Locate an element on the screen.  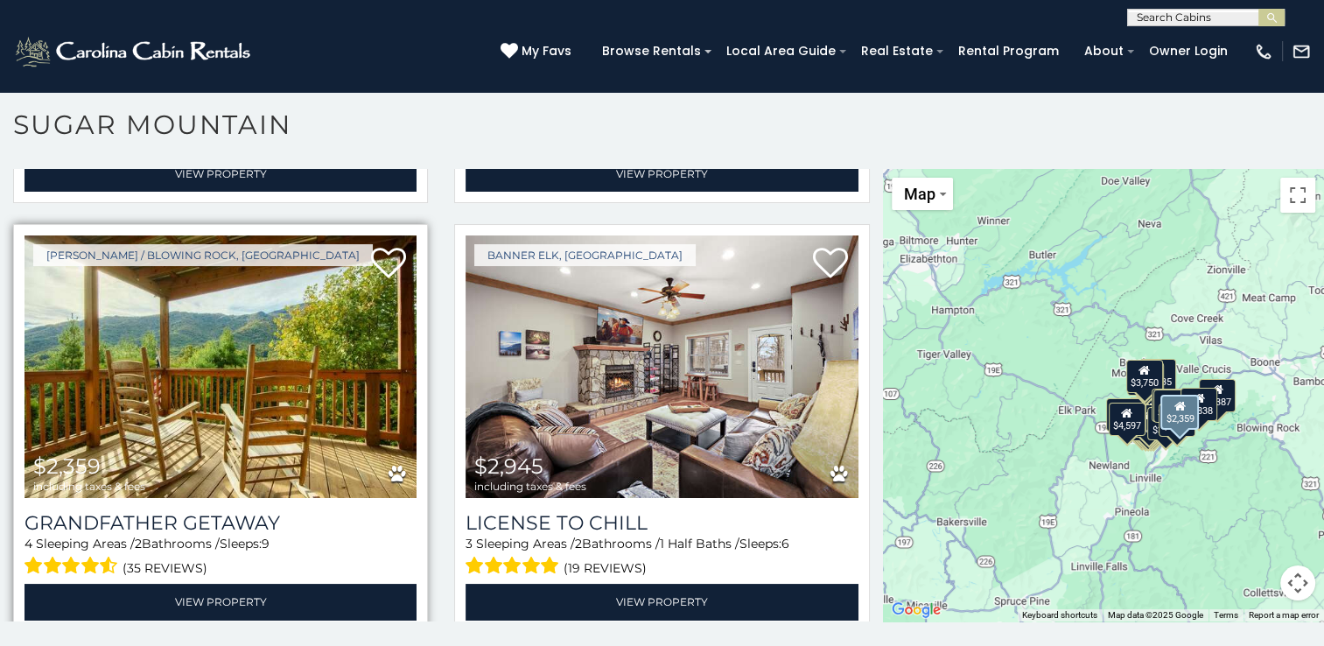
a: My Favs is located at coordinates (538, 52).